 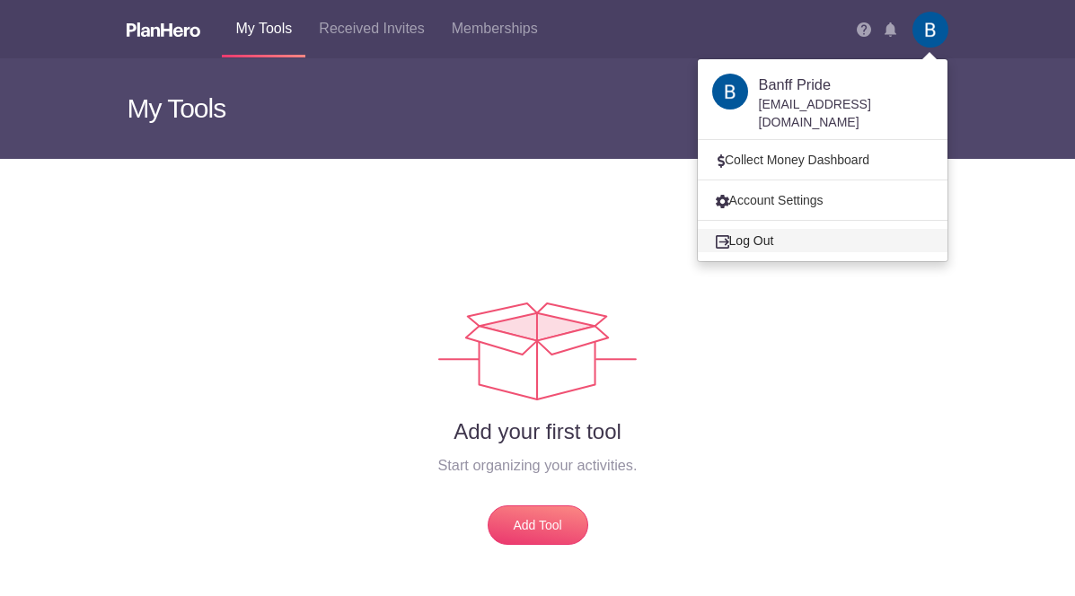 What do you see at coordinates (823, 200) in the screenshot?
I see `a: Account Settings` at bounding box center [823, 200].